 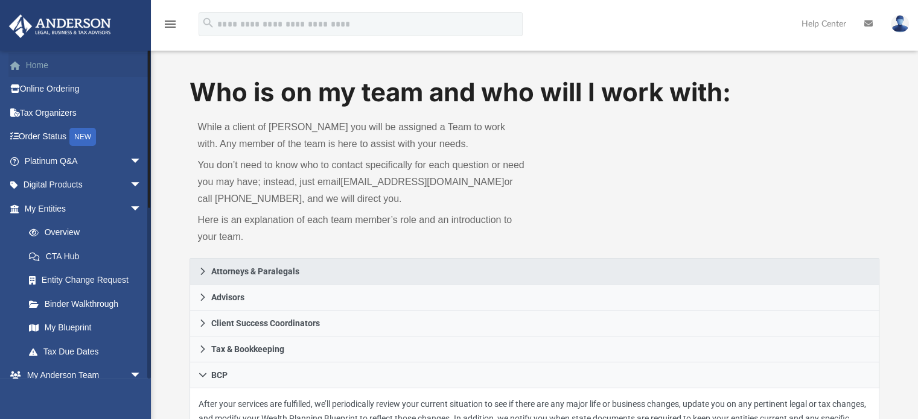 What do you see at coordinates (170, 24) in the screenshot?
I see `i: menu` at bounding box center [170, 24].